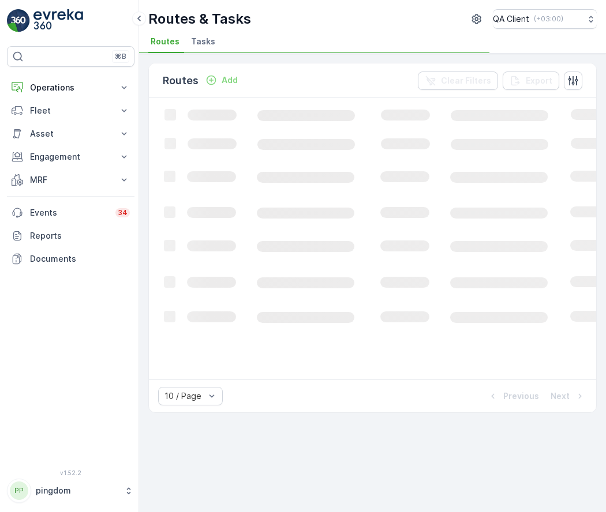 This screenshot has width=606, height=512. I want to click on div: PP, so click(19, 491).